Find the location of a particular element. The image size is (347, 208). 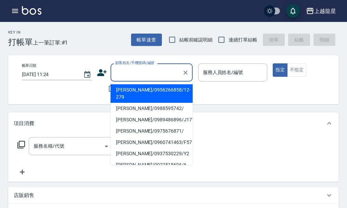

span: 連續打單結帳 is located at coordinates (243, 40).